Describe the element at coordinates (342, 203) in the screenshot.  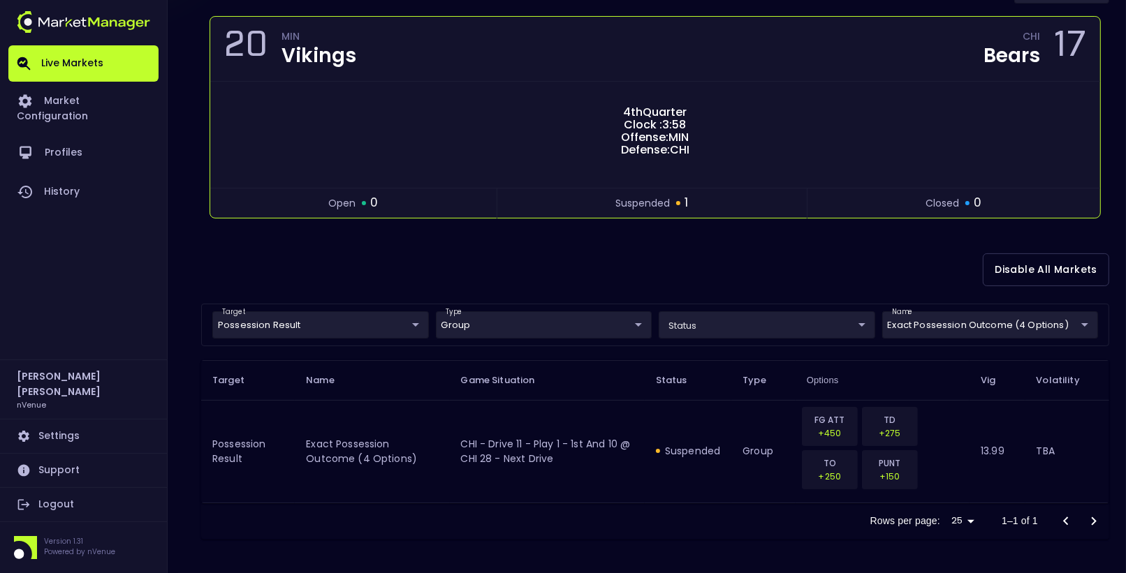
I see `span: open` at that location.